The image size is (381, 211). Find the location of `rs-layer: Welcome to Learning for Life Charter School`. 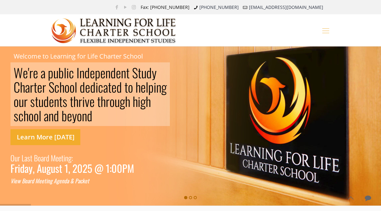

rs-layer: Welcome to Learning for Life Charter School is located at coordinates (78, 56).